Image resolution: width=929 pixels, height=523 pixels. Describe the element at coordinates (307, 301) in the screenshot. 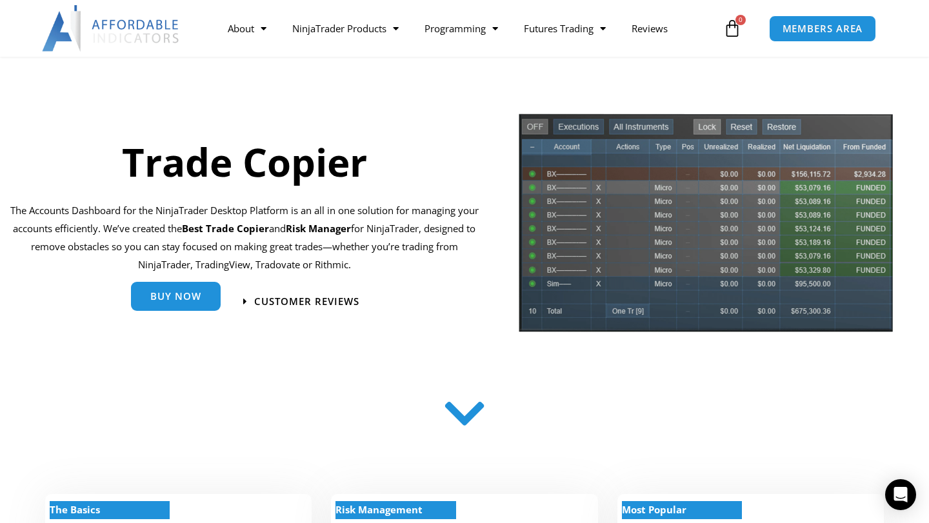

I see `span: Customer Reviews` at that location.